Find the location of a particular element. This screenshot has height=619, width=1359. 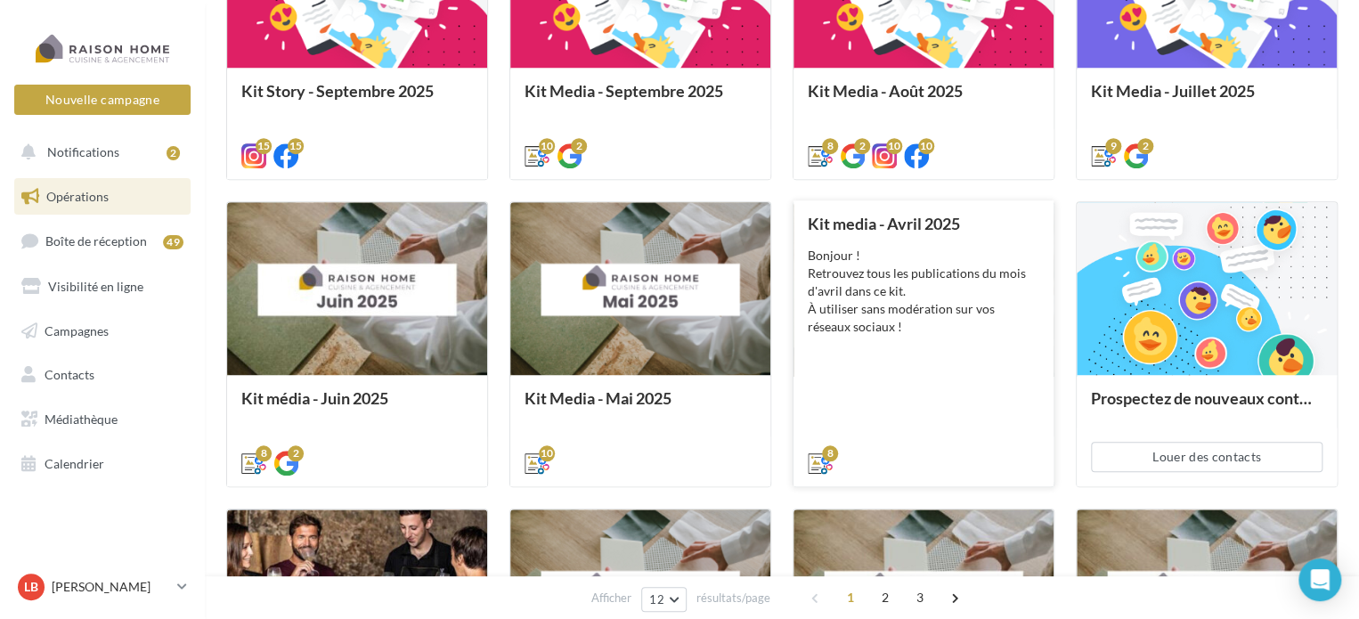

span: Calendrier is located at coordinates (74, 463).